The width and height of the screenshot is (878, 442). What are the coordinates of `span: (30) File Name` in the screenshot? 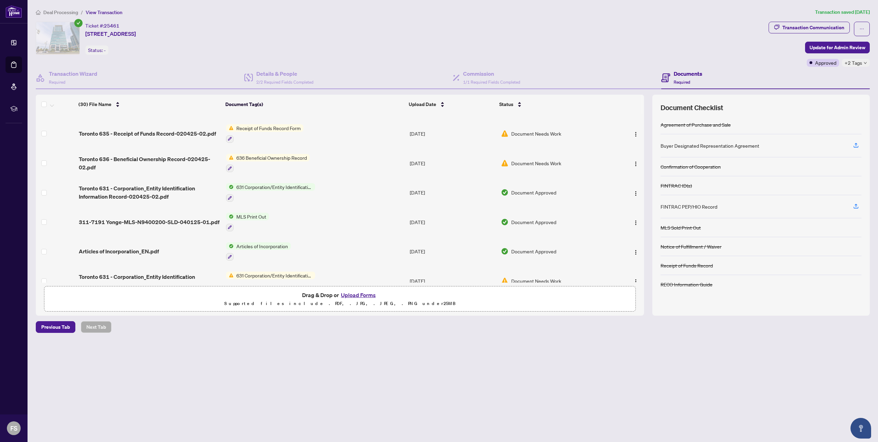 It's located at (95, 104).